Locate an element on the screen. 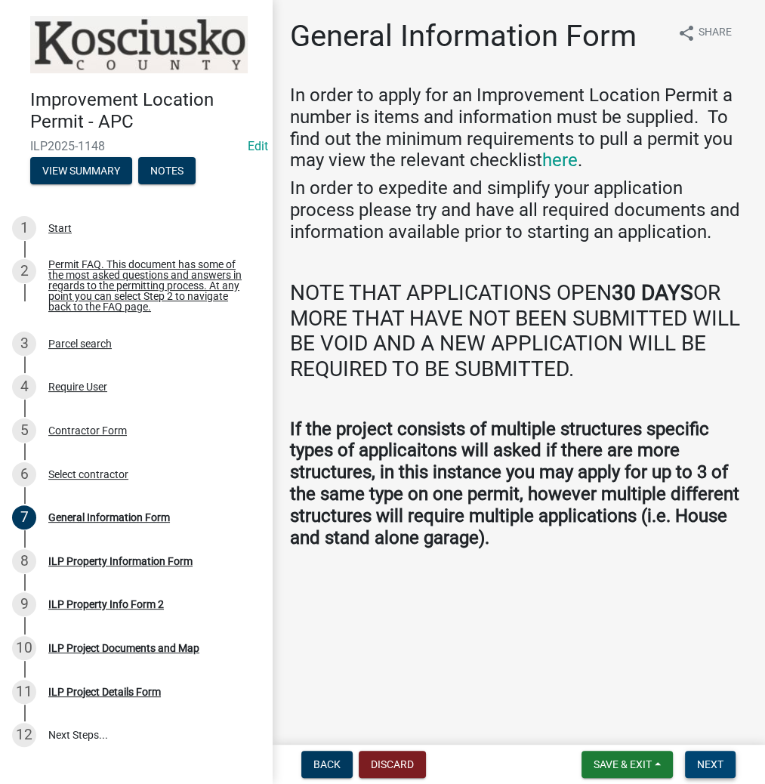 The image size is (765, 784). button: Save & Exit is located at coordinates (627, 765).